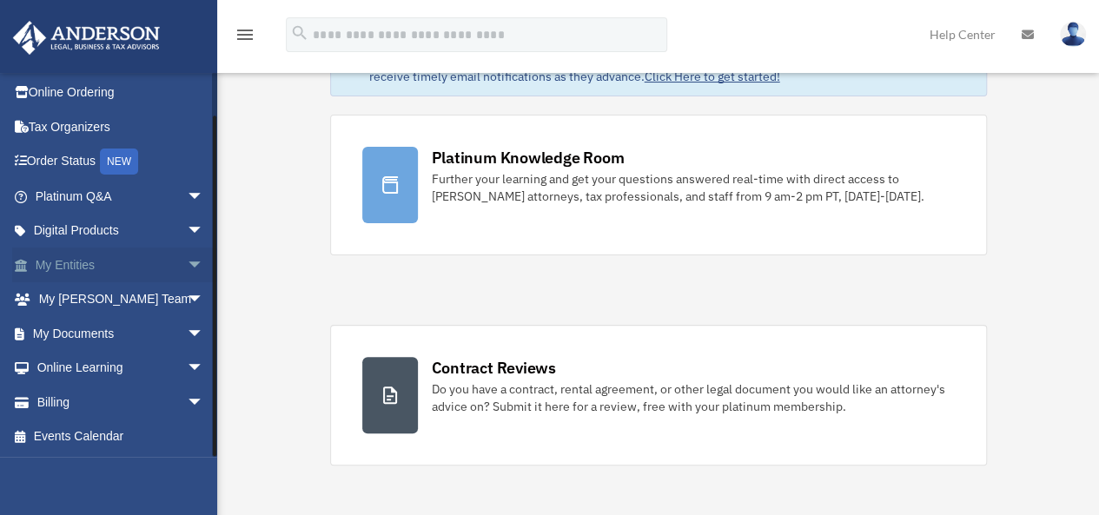 This screenshot has width=1099, height=515. I want to click on a: Digital Productsarrow_drop_down, so click(121, 231).